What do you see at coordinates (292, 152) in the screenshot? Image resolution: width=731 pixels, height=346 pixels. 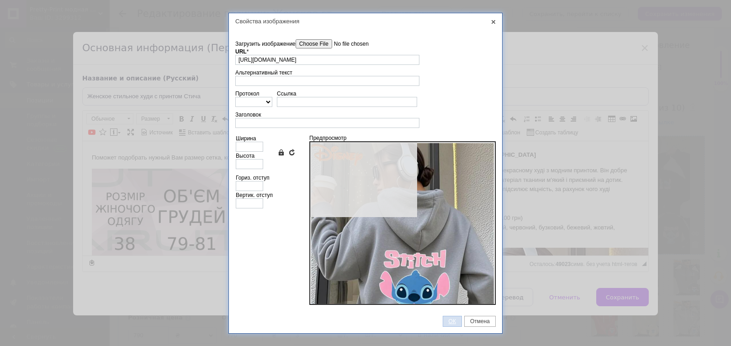 I see `a: Вернуть обычные размеры` at bounding box center [292, 152].